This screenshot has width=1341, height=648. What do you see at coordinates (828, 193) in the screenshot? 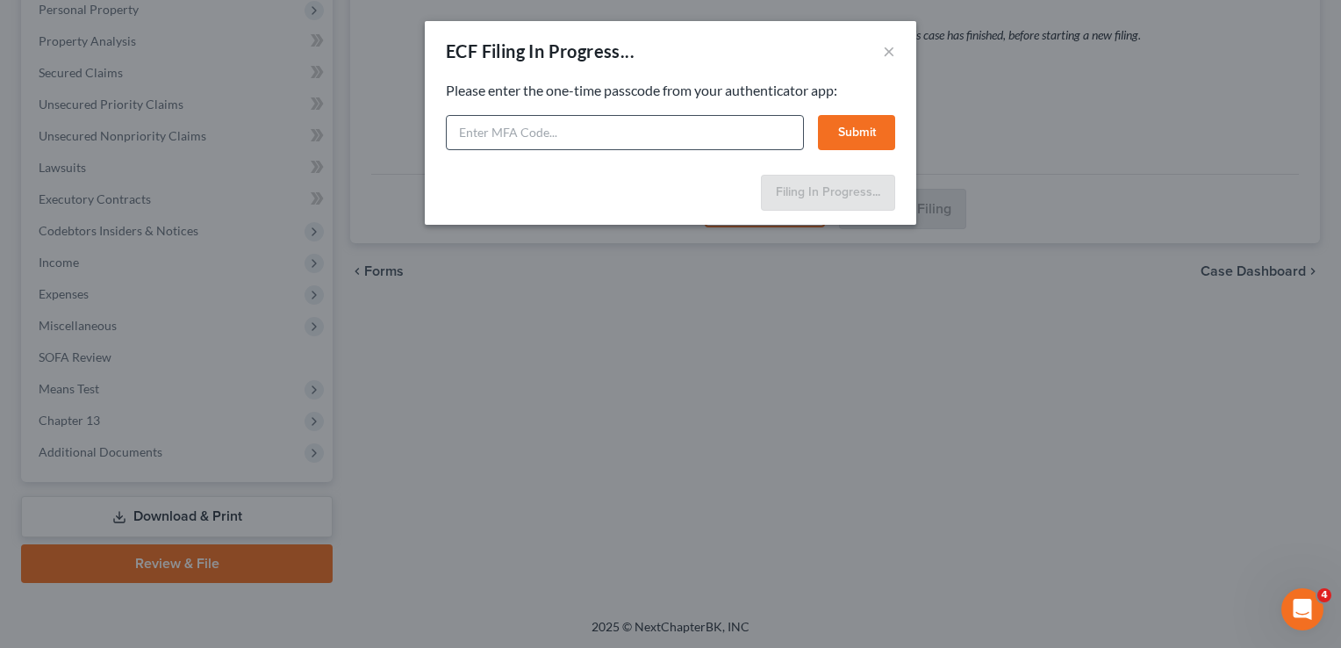
I see `button: Filing In Progress...` at bounding box center [828, 193].